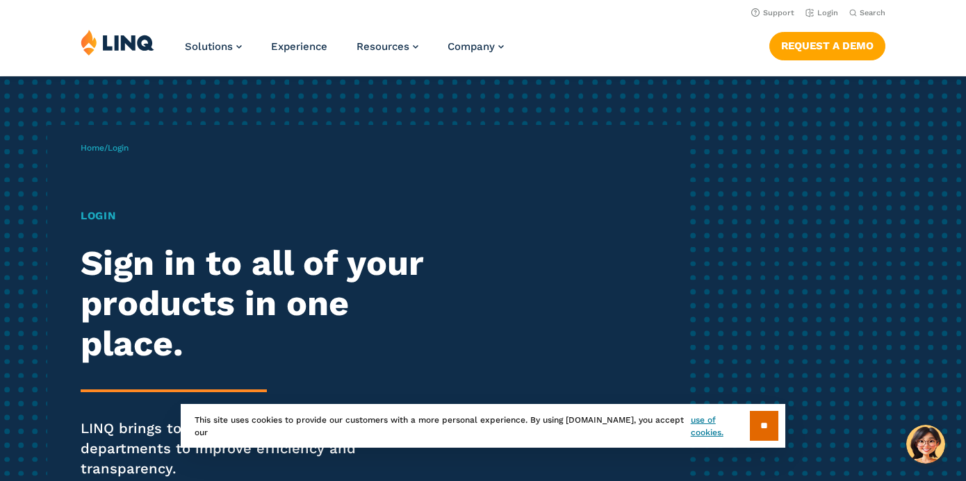 The height and width of the screenshot is (481, 966). I want to click on nav: Primary Navigation, so click(344, 52).